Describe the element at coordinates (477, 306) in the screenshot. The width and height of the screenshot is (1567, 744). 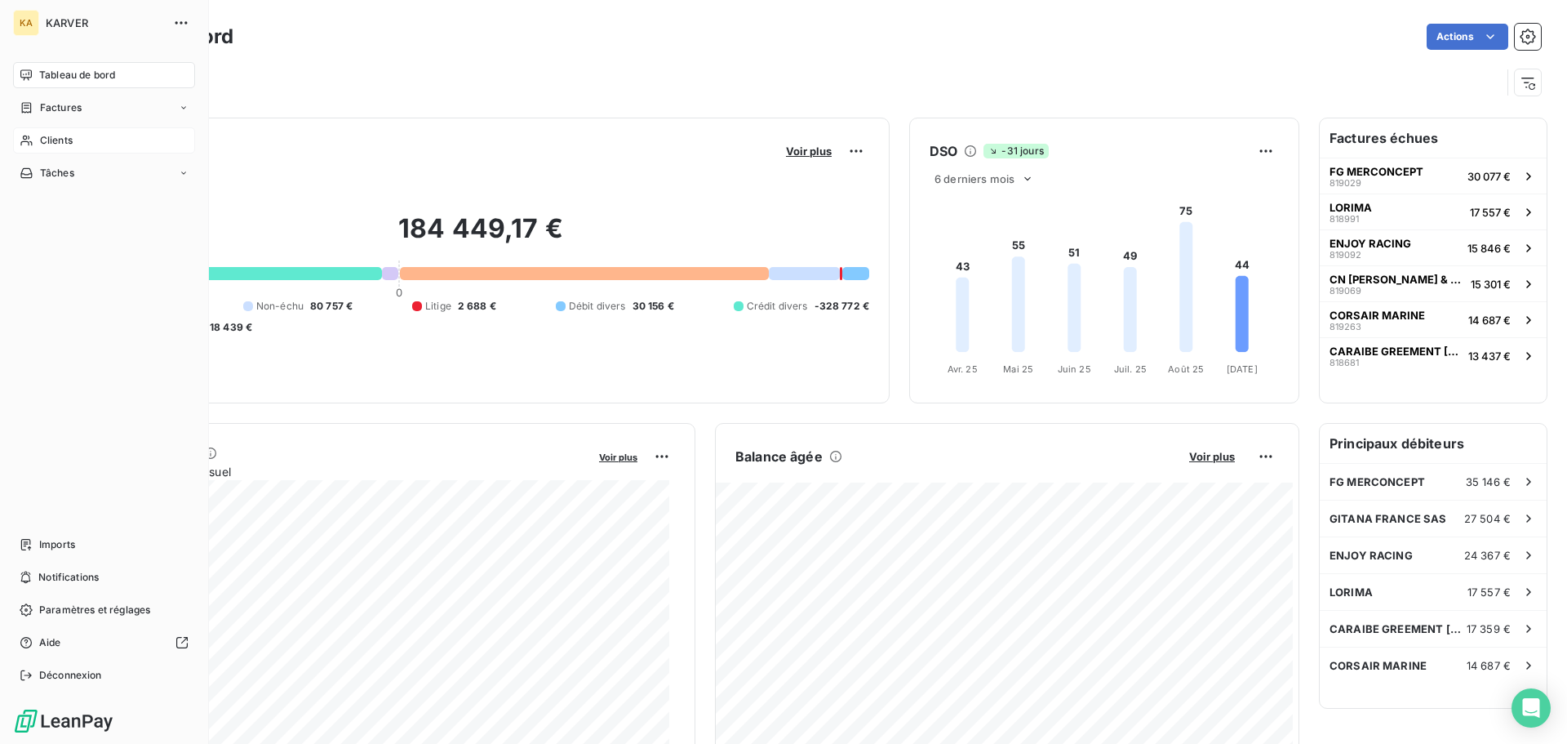
I see `span: 2 688 €` at that location.